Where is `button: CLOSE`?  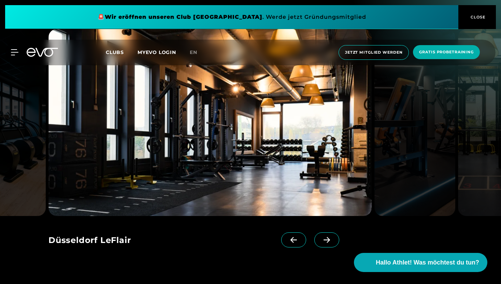
button: CLOSE is located at coordinates (477, 17).